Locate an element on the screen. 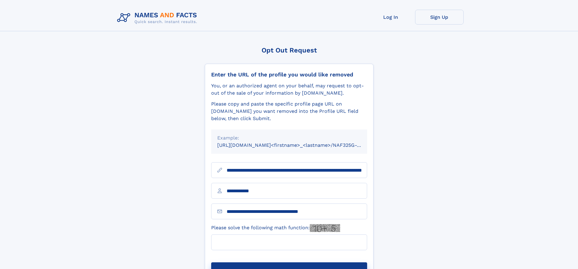 This screenshot has height=269, width=578. div: You, or an authorized agent on your behalf, may request to opt-out of the sale of your informatio... is located at coordinates (289, 89).